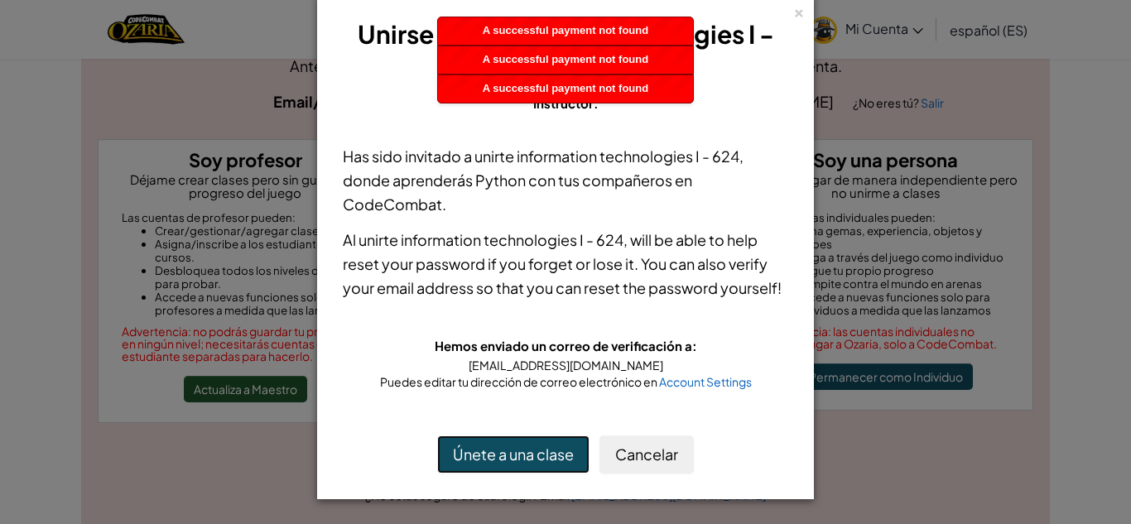  What do you see at coordinates (500, 180) in the screenshot?
I see `span: Python` at bounding box center [500, 180].